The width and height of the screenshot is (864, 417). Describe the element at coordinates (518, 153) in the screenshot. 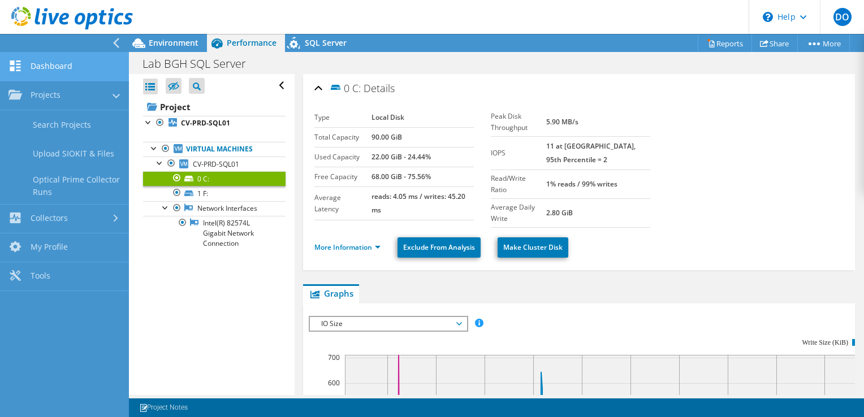

I see `label: IOPS` at that location.